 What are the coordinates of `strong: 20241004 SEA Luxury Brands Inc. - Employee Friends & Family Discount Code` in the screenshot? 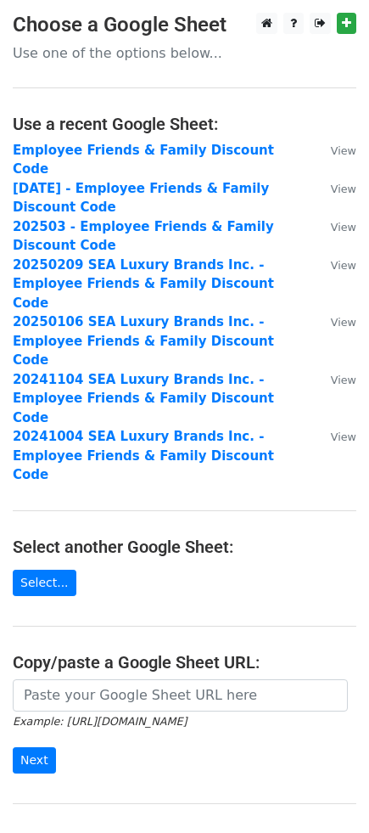 It's located at (144, 455).